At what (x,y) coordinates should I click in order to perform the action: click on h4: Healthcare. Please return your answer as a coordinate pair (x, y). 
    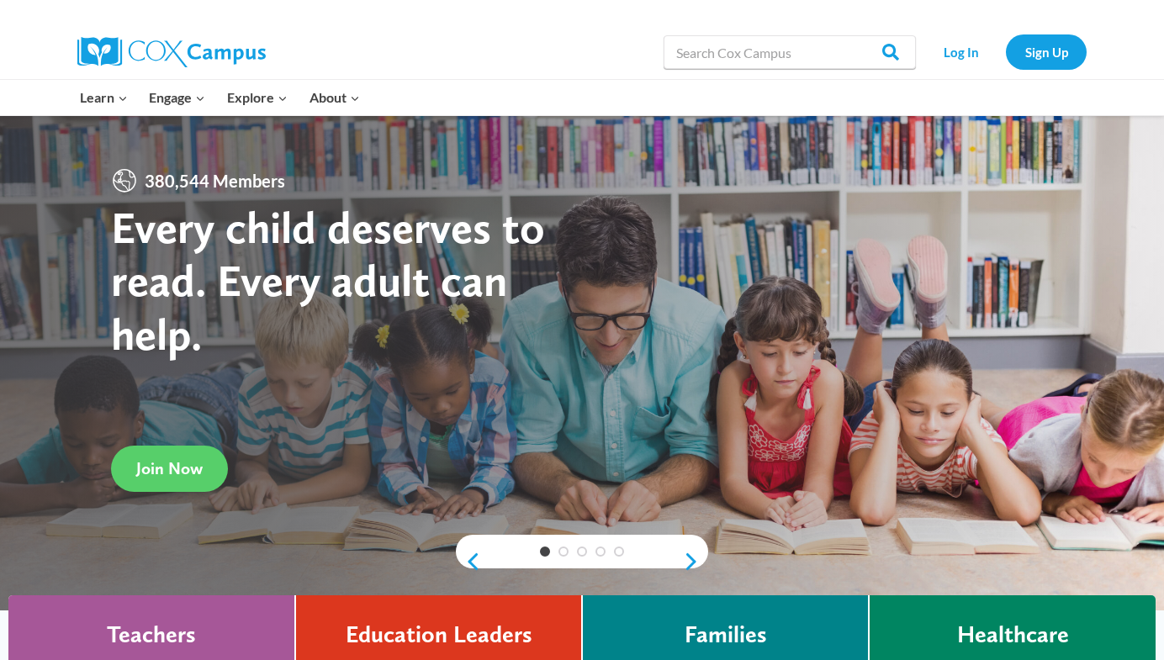
    Looking at the image, I should click on (1012, 635).